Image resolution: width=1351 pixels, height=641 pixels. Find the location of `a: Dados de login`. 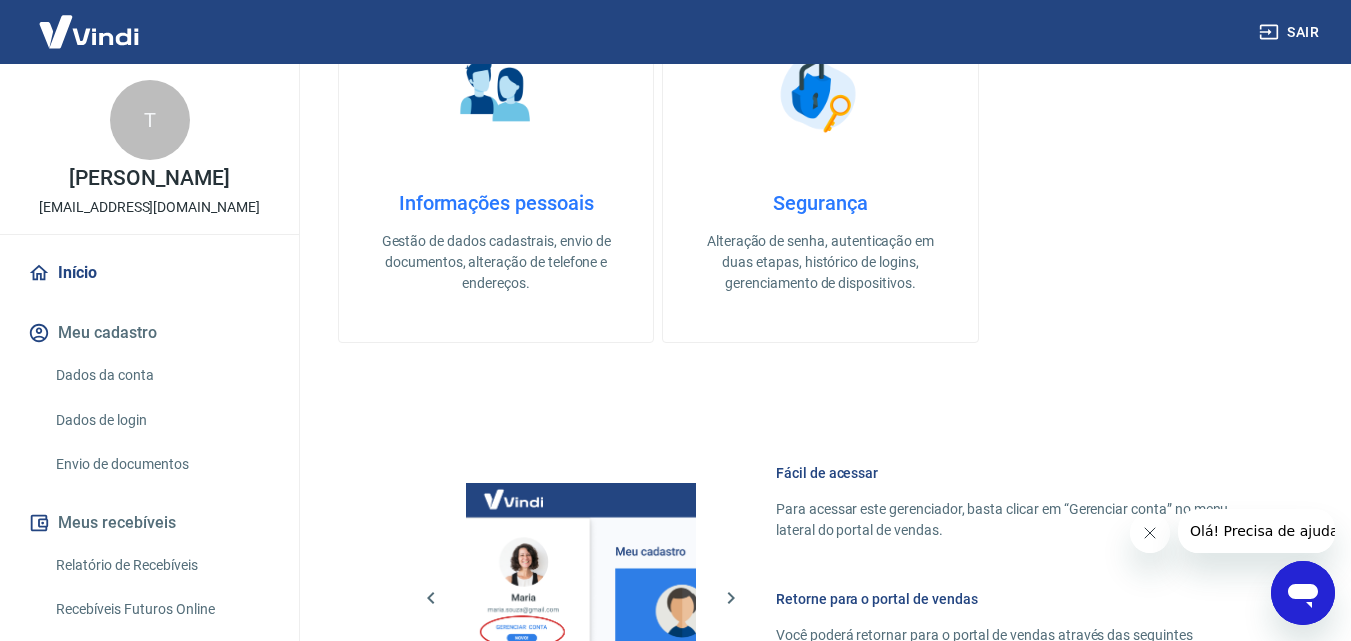

a: Dados de login is located at coordinates (161, 420).